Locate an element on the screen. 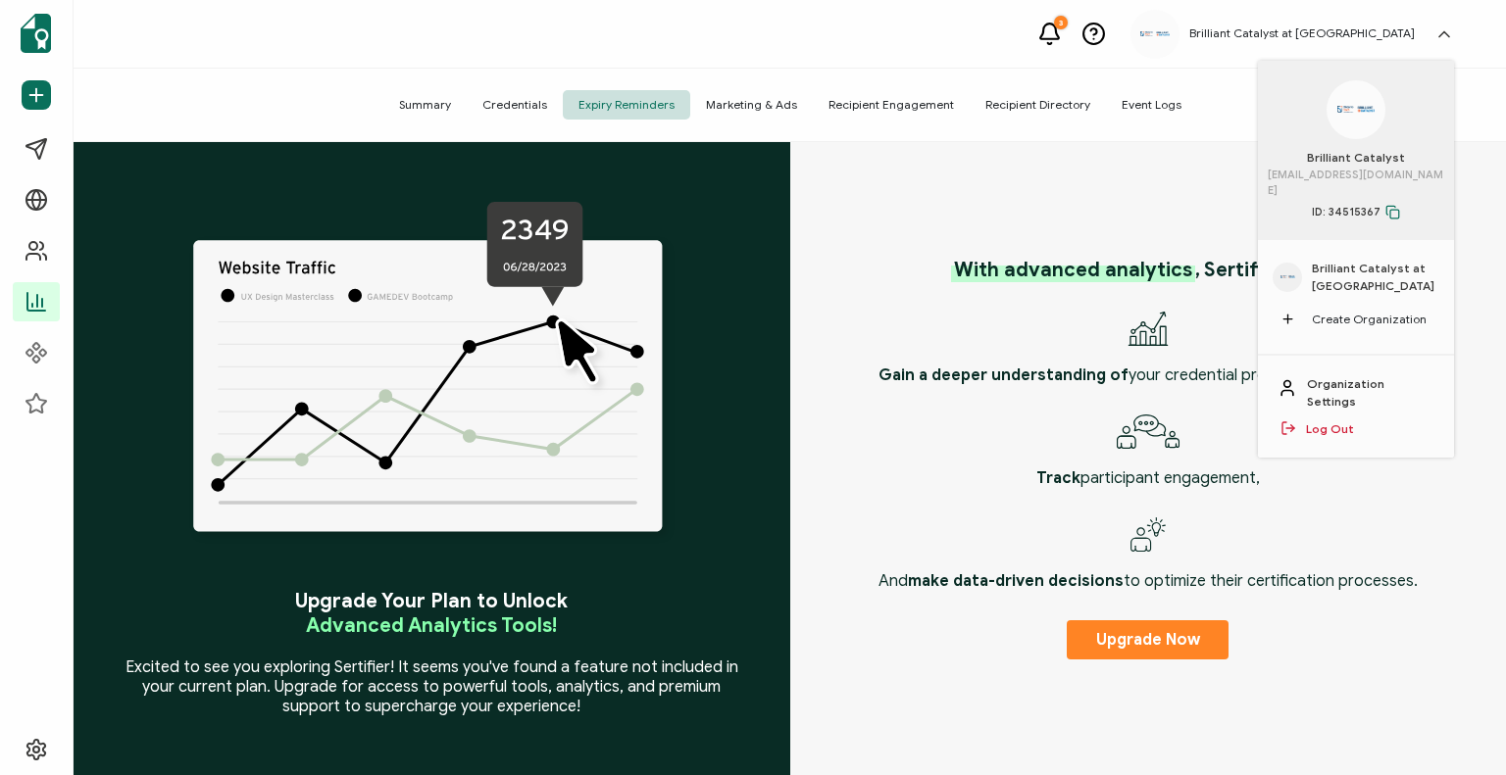  p: And to optimize their certification processes. is located at coordinates (1148, 581).